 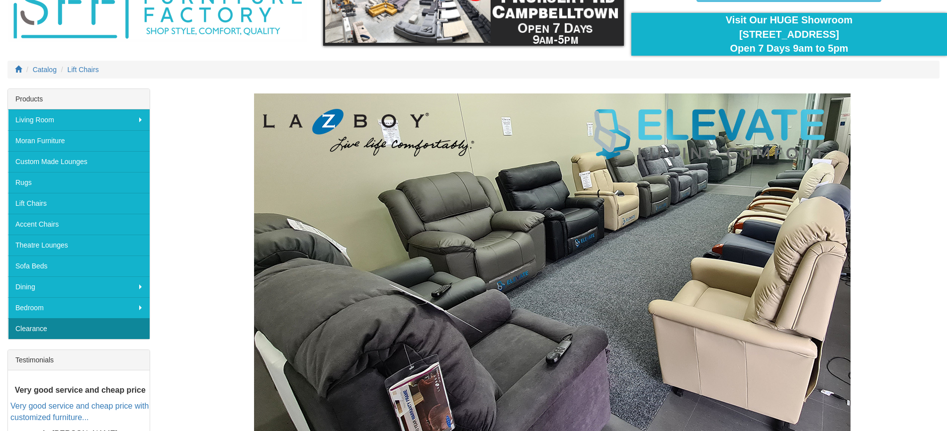 I want to click on a: Accent Chairs, so click(x=79, y=224).